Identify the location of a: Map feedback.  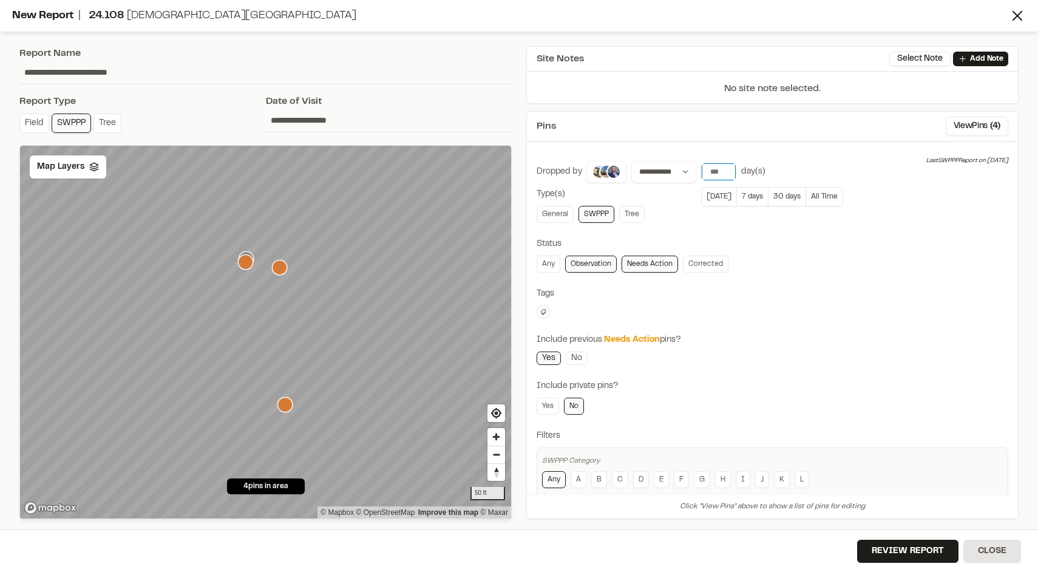
(448, 512).